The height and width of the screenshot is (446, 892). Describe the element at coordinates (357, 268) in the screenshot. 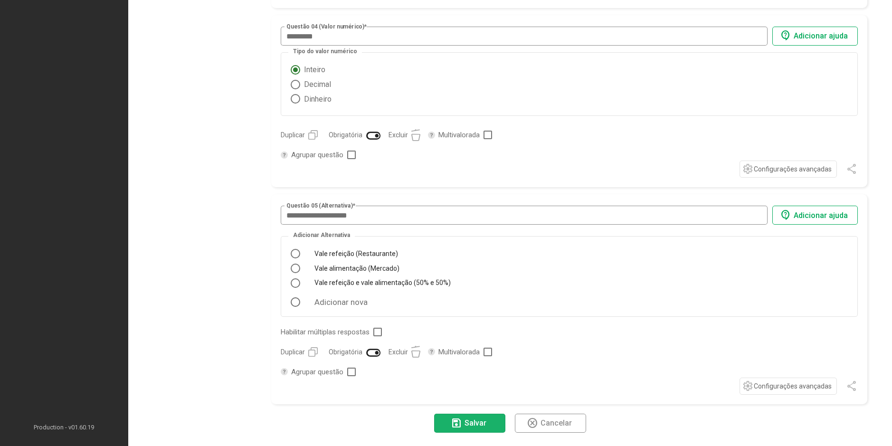

I see `div: Vale alimentação (Mercado)` at that location.